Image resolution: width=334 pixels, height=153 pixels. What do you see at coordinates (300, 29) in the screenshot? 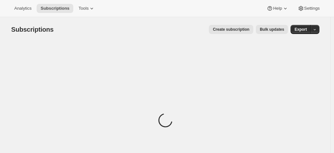
I see `span: Export` at bounding box center [300, 29].